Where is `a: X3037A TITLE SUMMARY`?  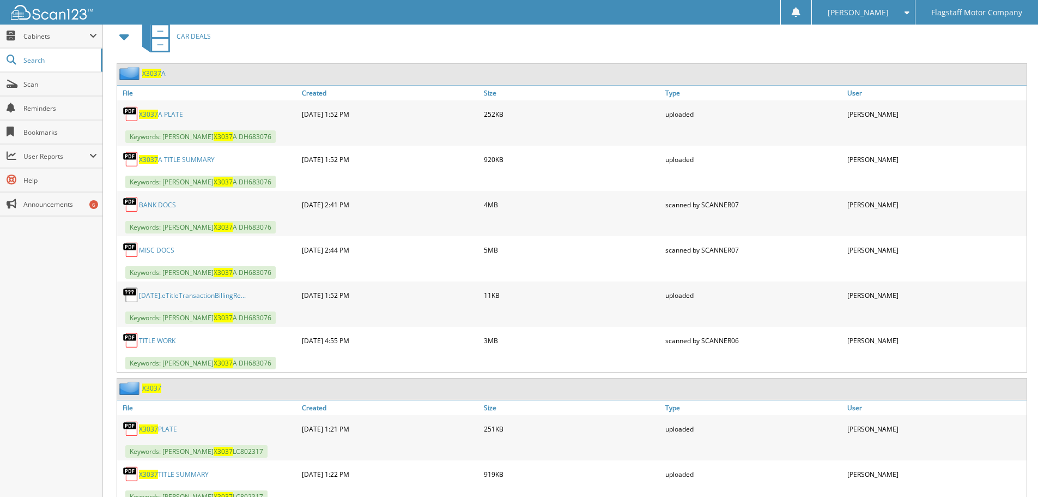 a: X3037A TITLE SUMMARY is located at coordinates (177, 159).